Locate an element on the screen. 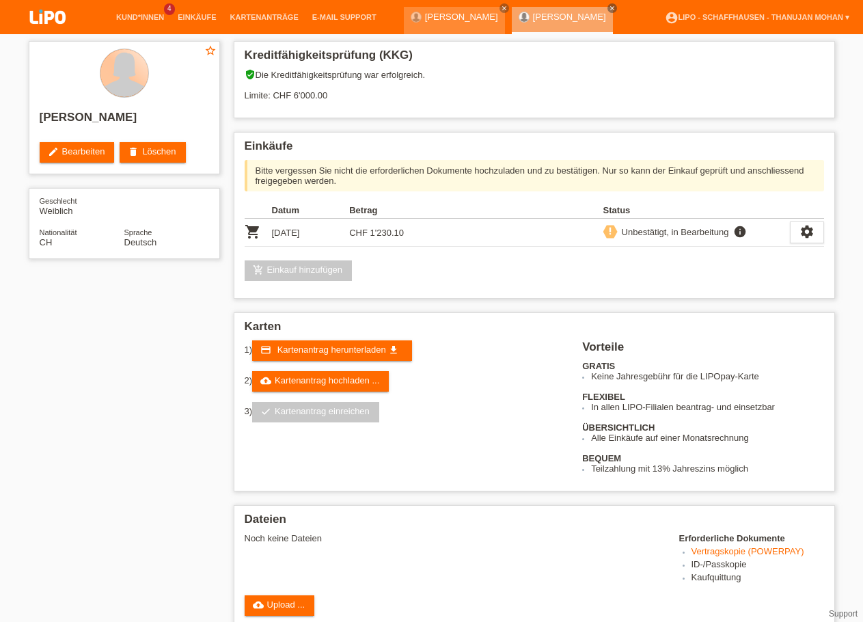  li: Keine Jahresgebühr für die LIPOpay-Karte is located at coordinates (707, 376).